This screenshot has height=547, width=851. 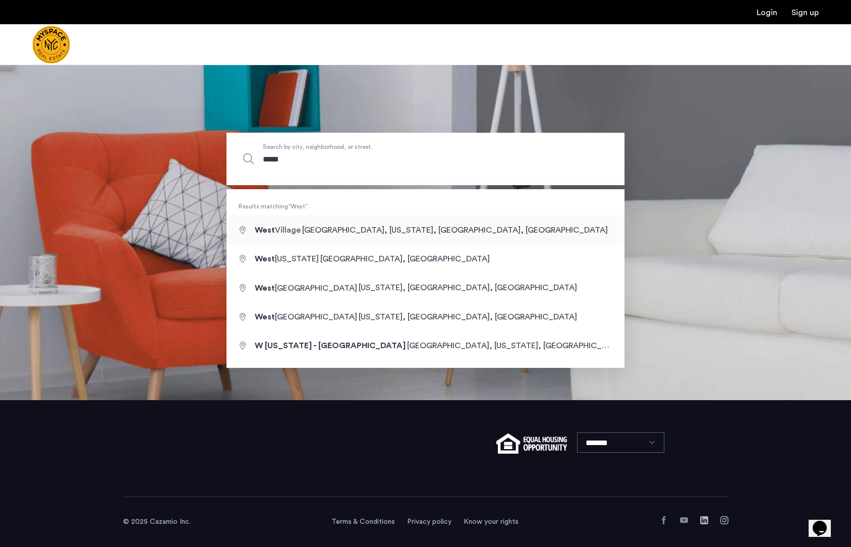 What do you see at coordinates (425, 206) in the screenshot?
I see `span: Results matching` at bounding box center [425, 206].